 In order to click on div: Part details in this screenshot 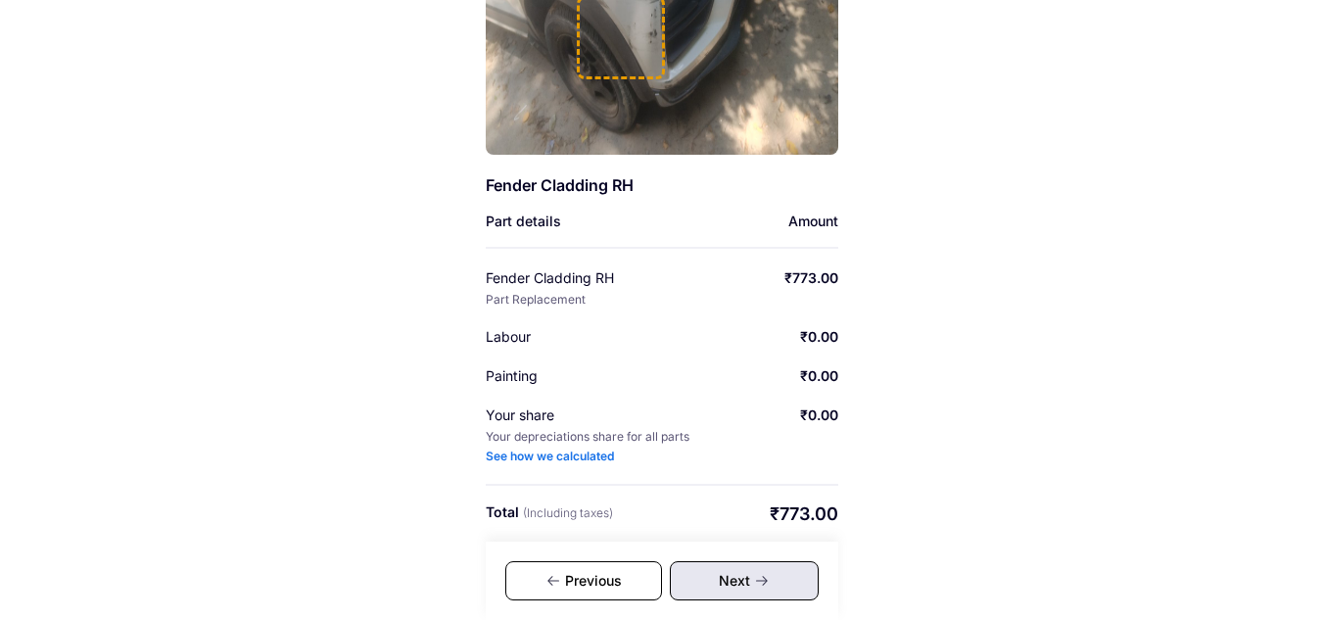, I will do `click(523, 221)`.